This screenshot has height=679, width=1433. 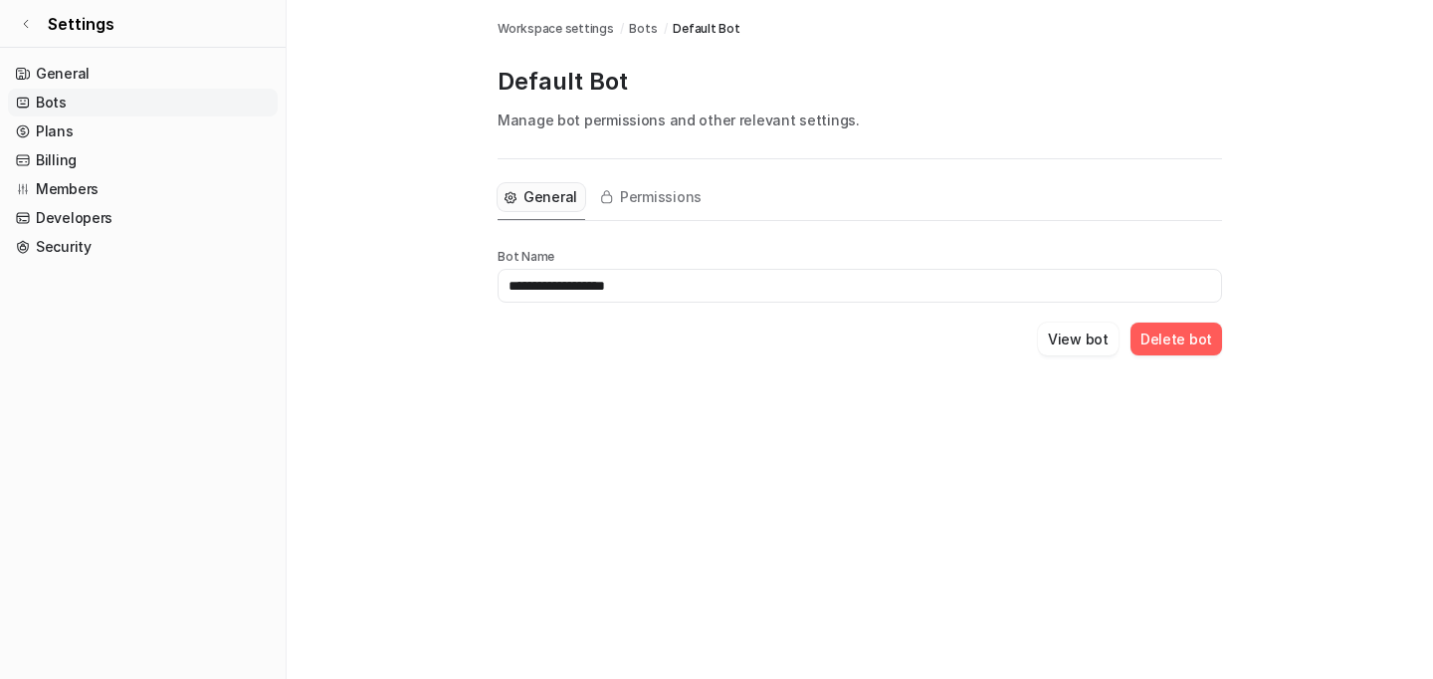 What do you see at coordinates (1078, 338) in the screenshot?
I see `button: View bot` at bounding box center [1078, 338].